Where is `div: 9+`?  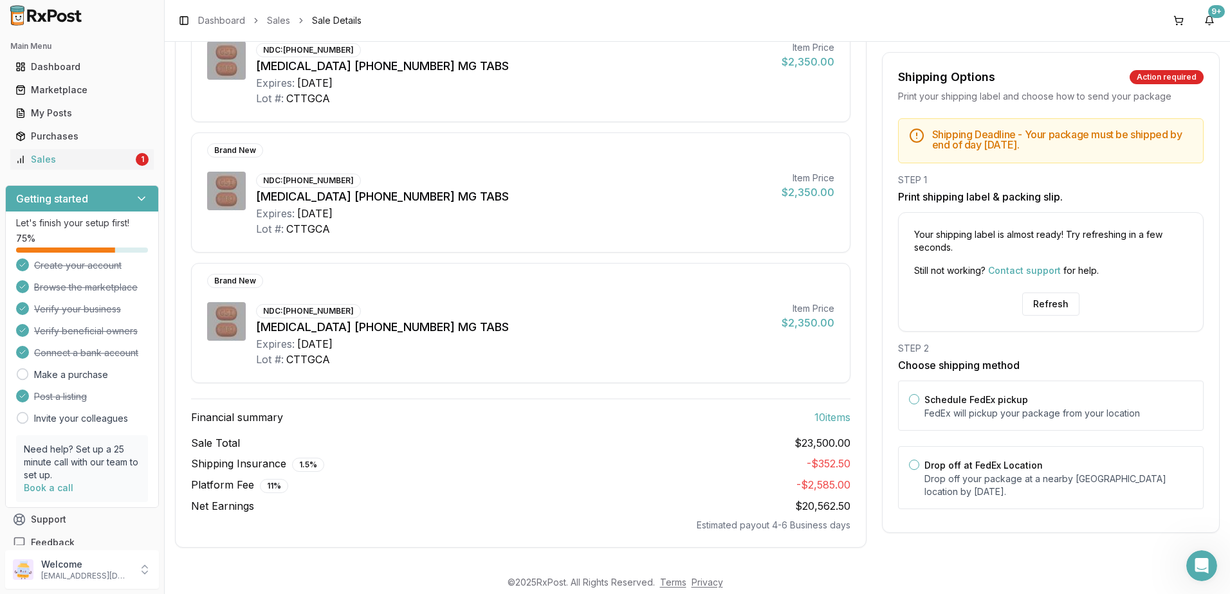 div: 9+ is located at coordinates (1216, 12).